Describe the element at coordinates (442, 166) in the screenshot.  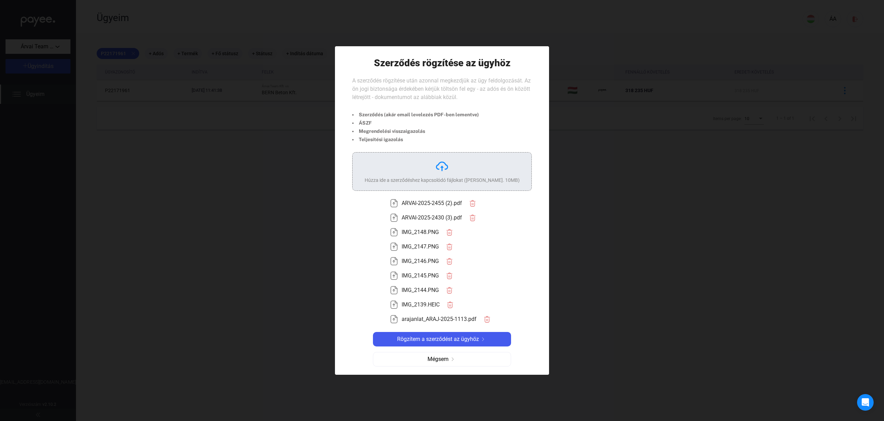
I see `img: upload-cloud` at that location.